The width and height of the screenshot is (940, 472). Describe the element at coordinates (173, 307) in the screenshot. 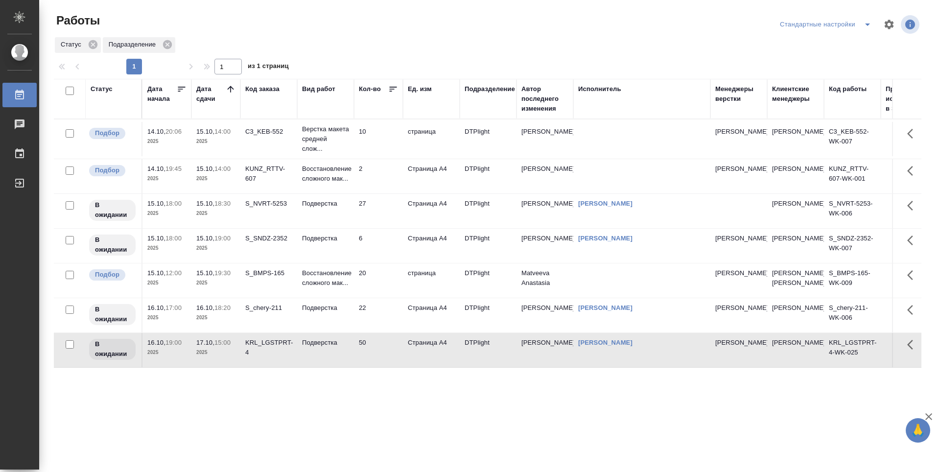

I see `p: 17:00` at that location.